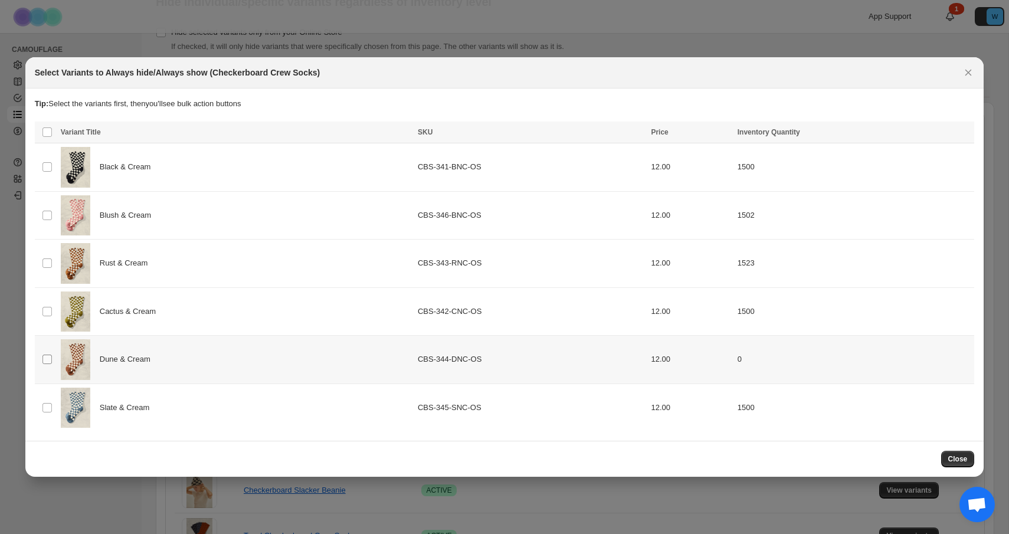  Describe the element at coordinates (530, 311) in the screenshot. I see `td: CBS-342-CNC-OS` at that location.